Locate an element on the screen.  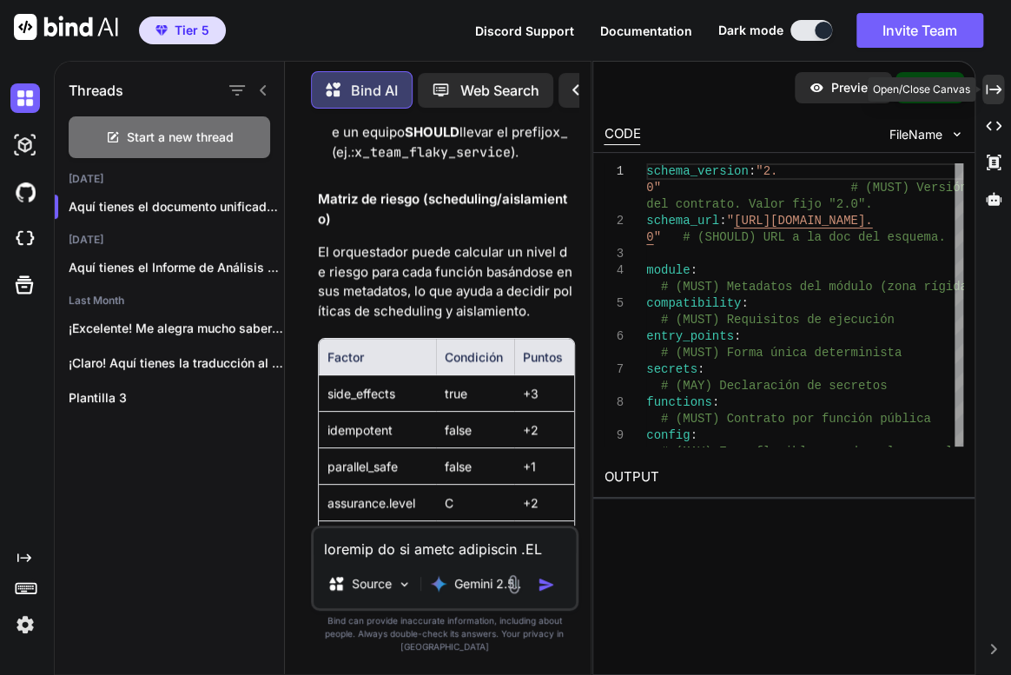
span: # (MUST) Metadatos del módulo (zona rígida) is located at coordinates (817, 287).